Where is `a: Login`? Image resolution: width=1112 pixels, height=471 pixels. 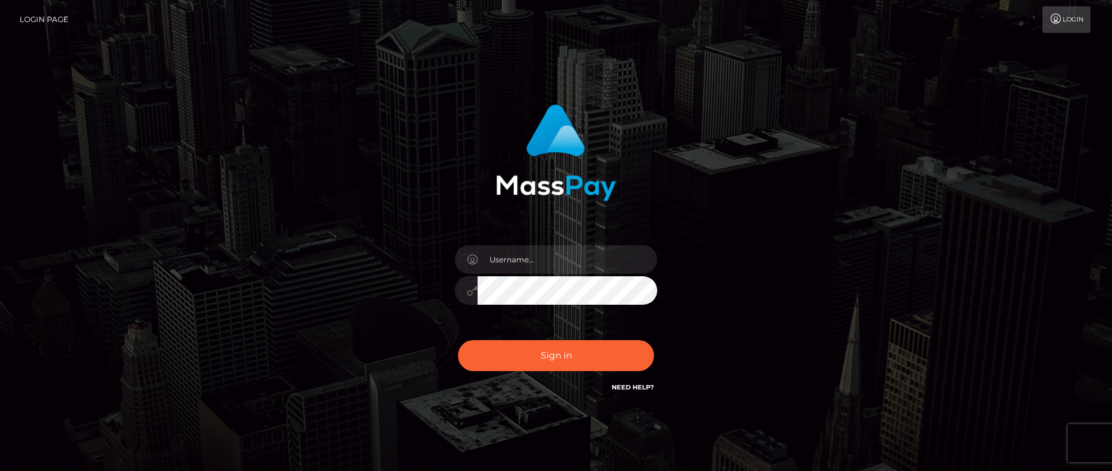 a: Login is located at coordinates (1066, 20).